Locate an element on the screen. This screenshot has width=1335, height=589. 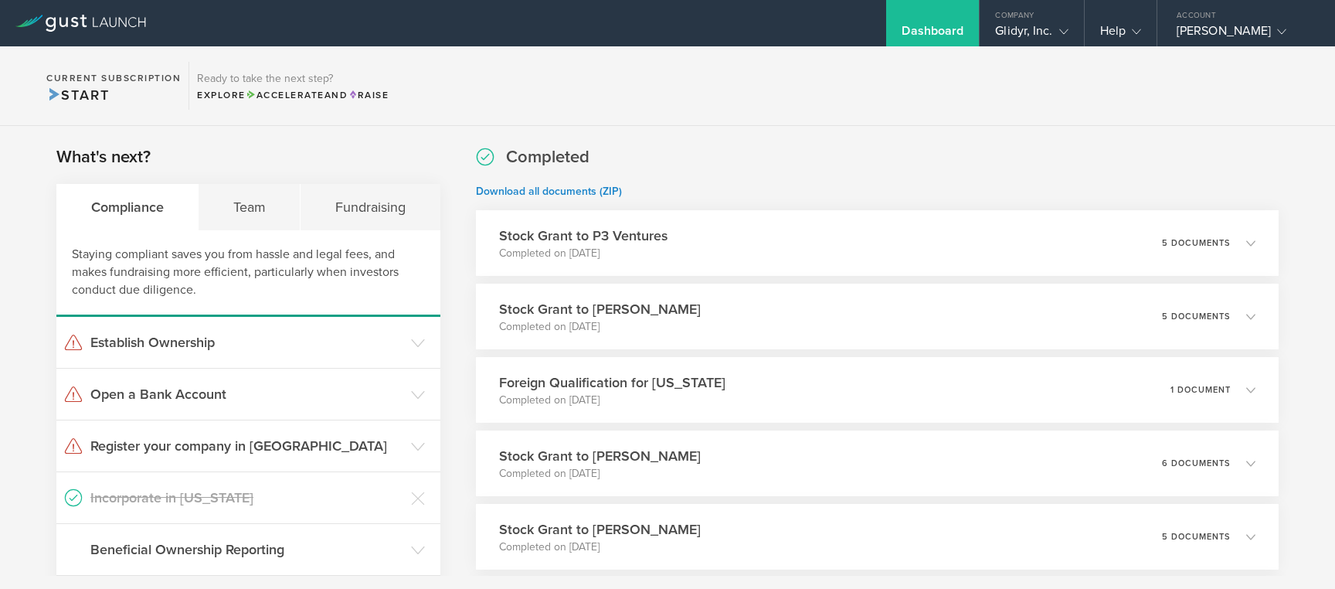
p: 6 documents is located at coordinates (1196, 463).